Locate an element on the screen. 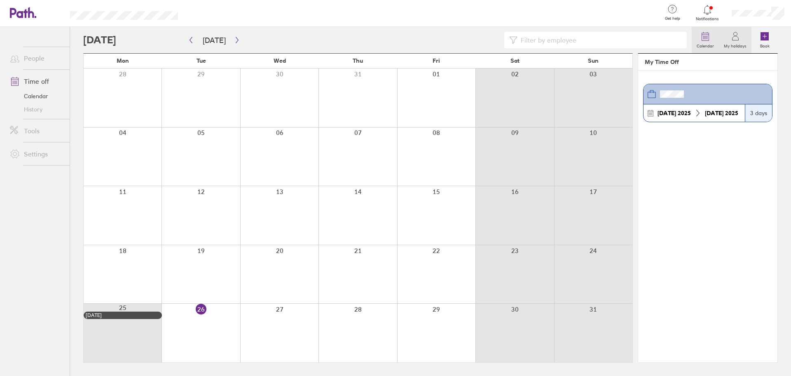  header: My Time Off is located at coordinates (708, 62).